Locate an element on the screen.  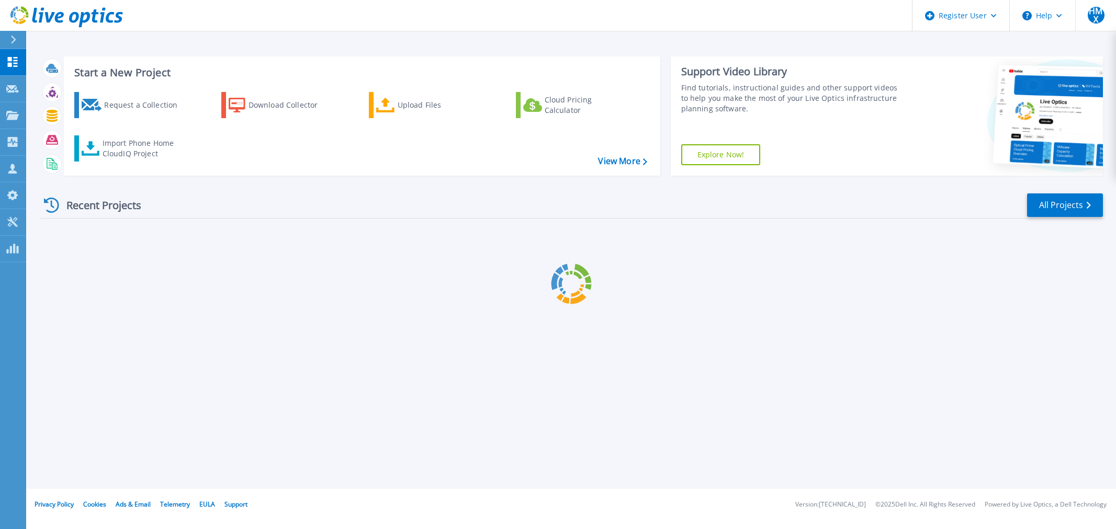
div: Upload Files is located at coordinates (439, 105).